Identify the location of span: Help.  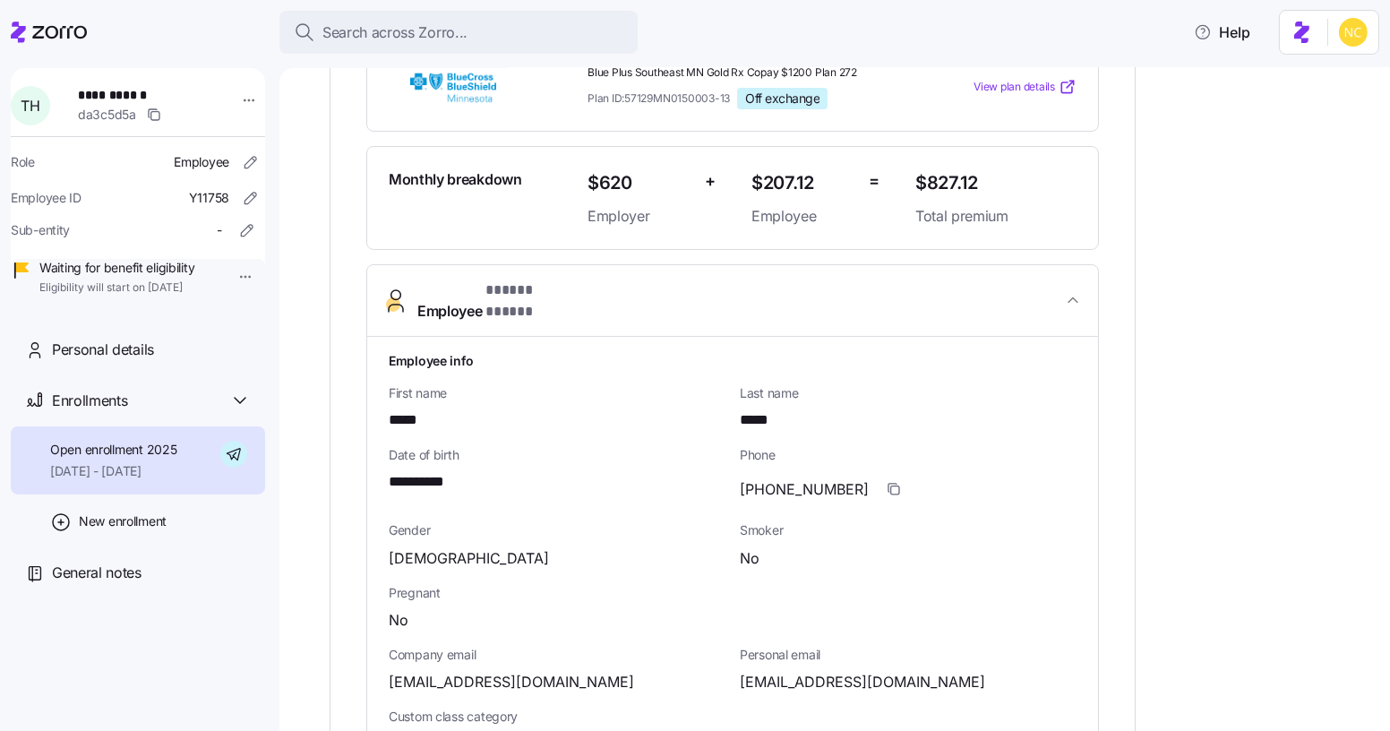
(1222, 32).